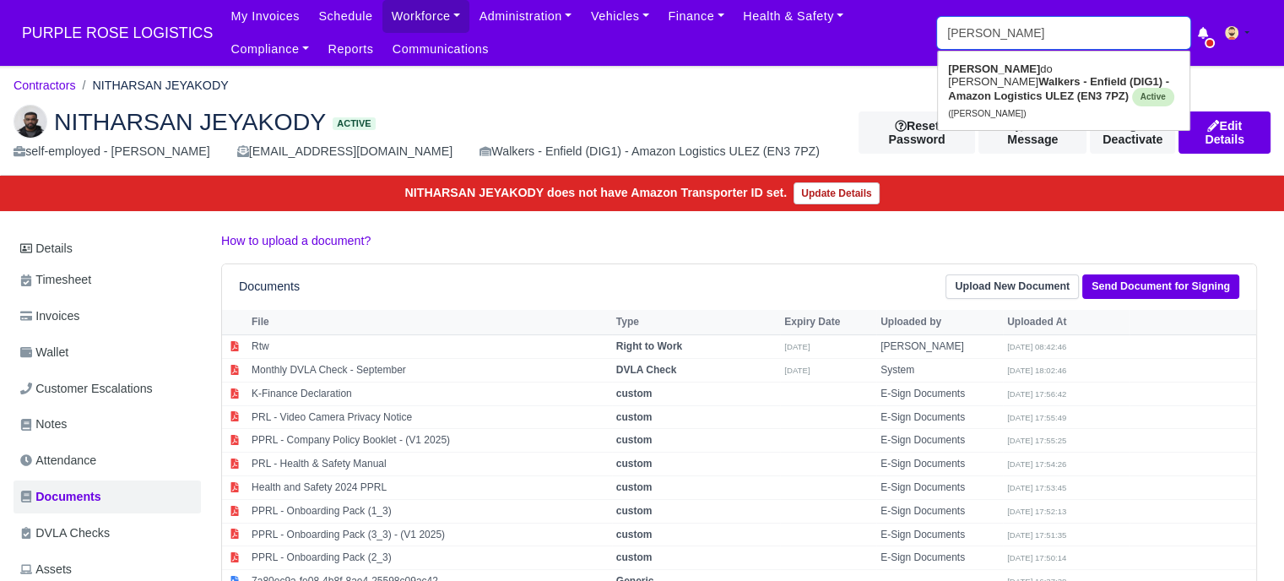 This screenshot has width=1284, height=581. What do you see at coordinates (1161, 286) in the screenshot?
I see `a: Send Document for Signing` at bounding box center [1161, 286].